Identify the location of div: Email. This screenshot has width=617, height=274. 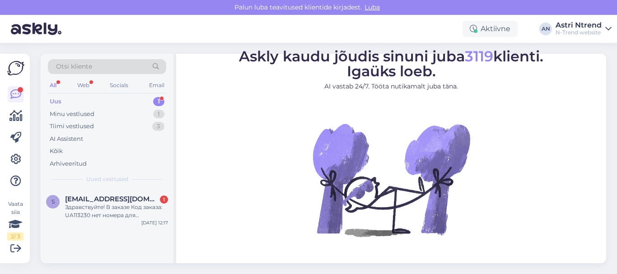
(157, 85).